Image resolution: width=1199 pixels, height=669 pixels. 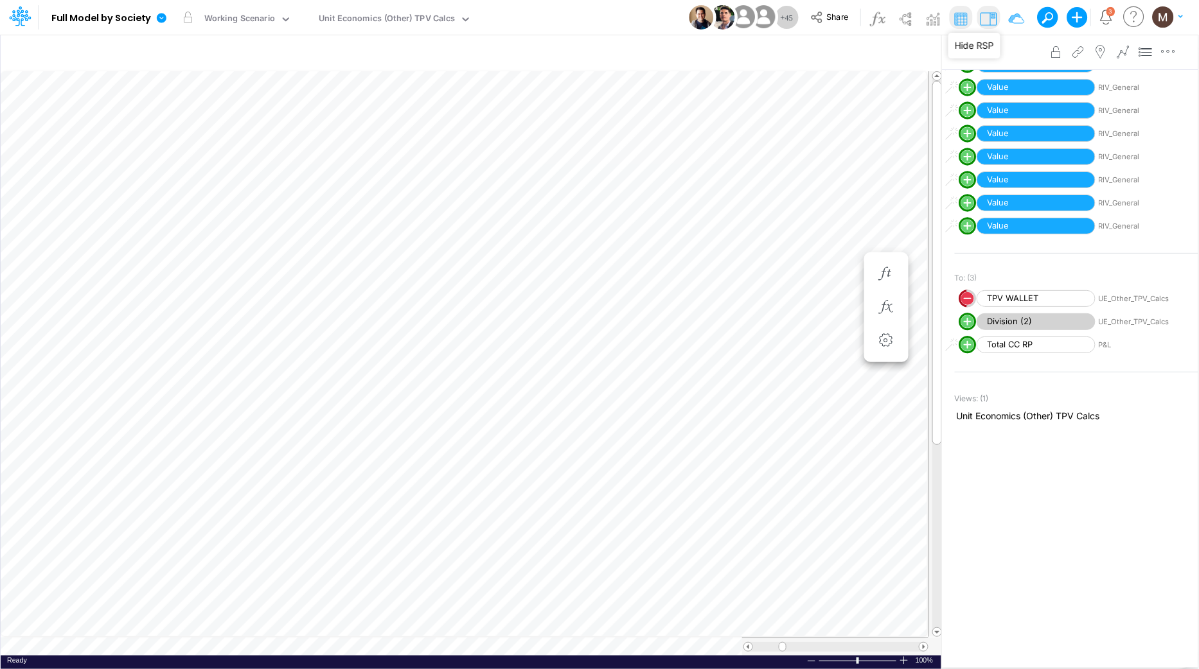 What do you see at coordinates (1105, 17) in the screenshot?
I see `a: Notifications` at bounding box center [1105, 17].